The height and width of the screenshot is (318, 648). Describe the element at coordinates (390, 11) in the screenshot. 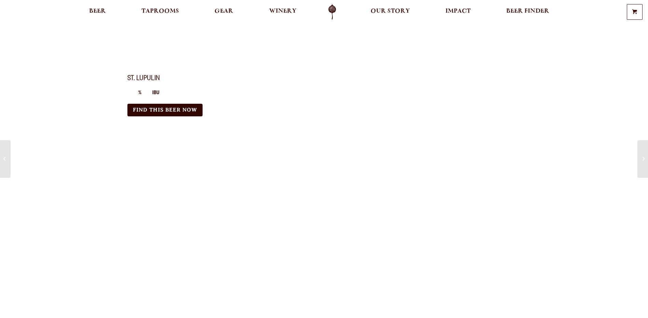

I see `span: Our Story` at that location.